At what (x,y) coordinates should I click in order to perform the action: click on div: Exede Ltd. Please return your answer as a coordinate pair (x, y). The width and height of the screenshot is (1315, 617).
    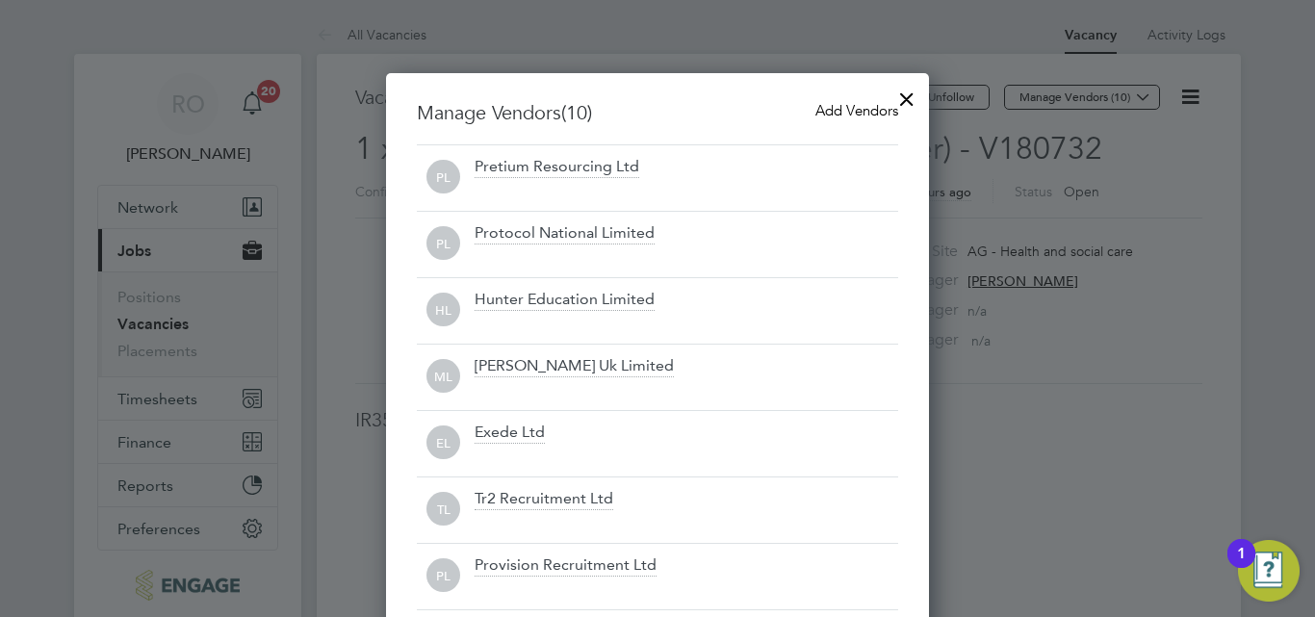
    Looking at the image, I should click on (509, 433).